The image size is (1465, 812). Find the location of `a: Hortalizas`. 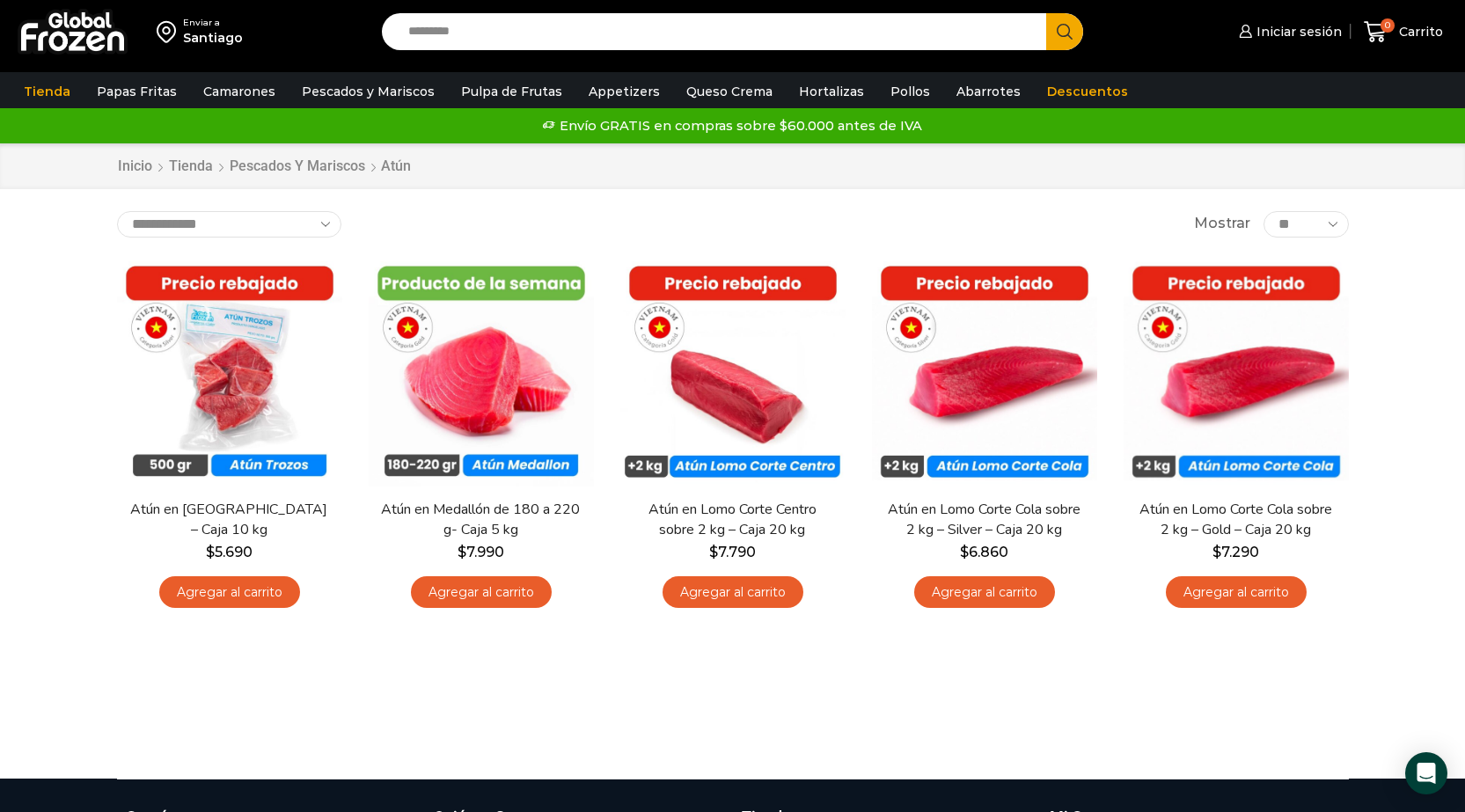

a: Hortalizas is located at coordinates (831, 91).